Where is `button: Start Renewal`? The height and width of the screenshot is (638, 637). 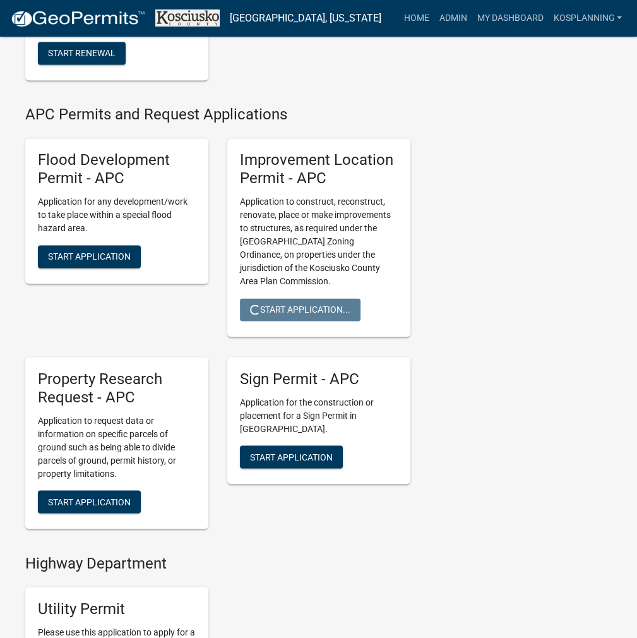
button: Start Renewal is located at coordinates (81, 53).